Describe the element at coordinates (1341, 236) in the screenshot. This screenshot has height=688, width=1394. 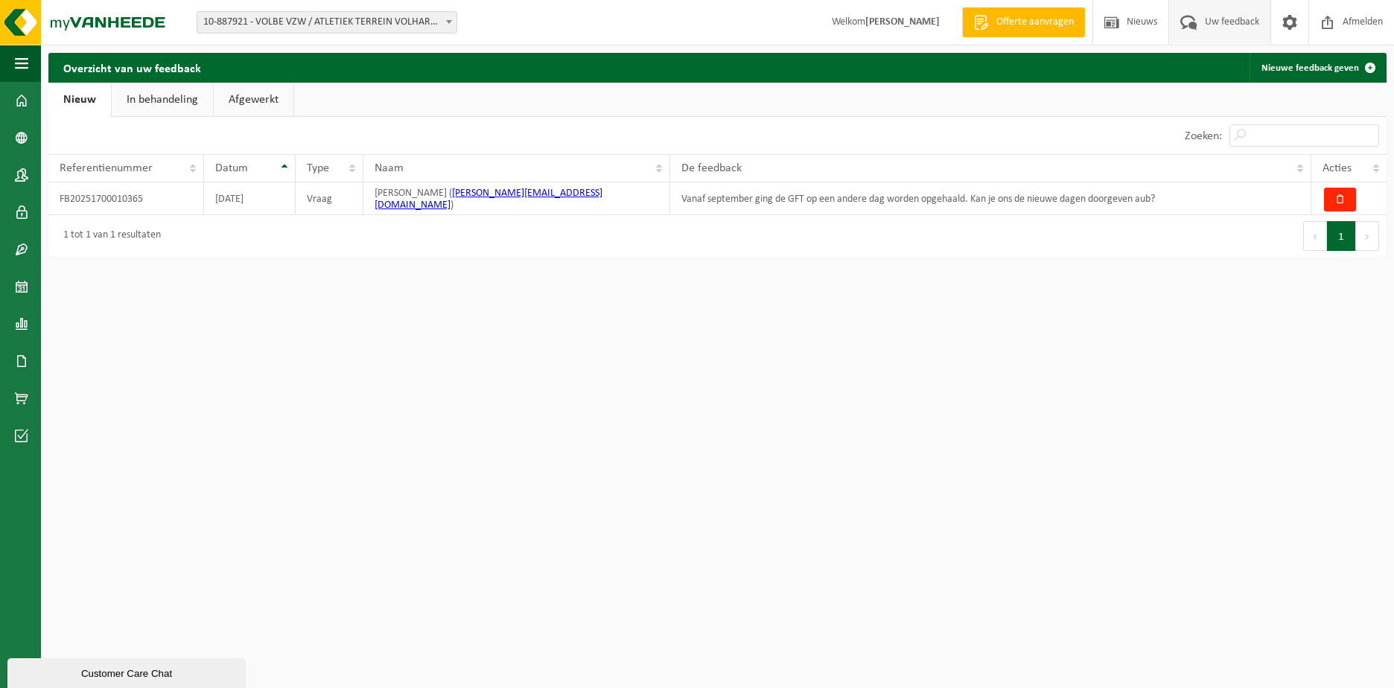
I see `button: 1` at that location.